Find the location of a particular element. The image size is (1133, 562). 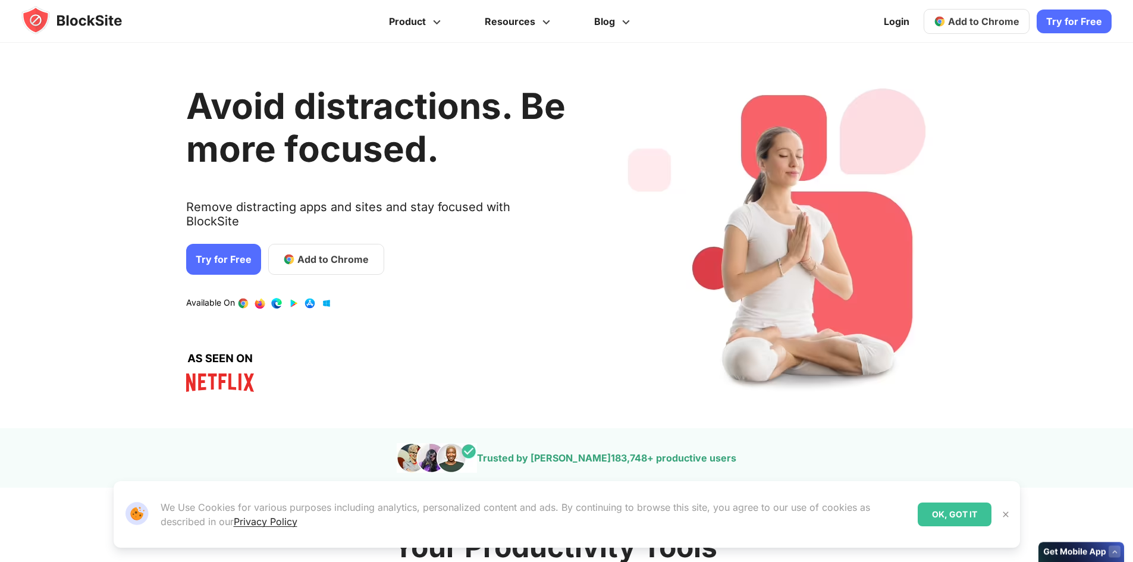

text: Available On is located at coordinates (210, 303).